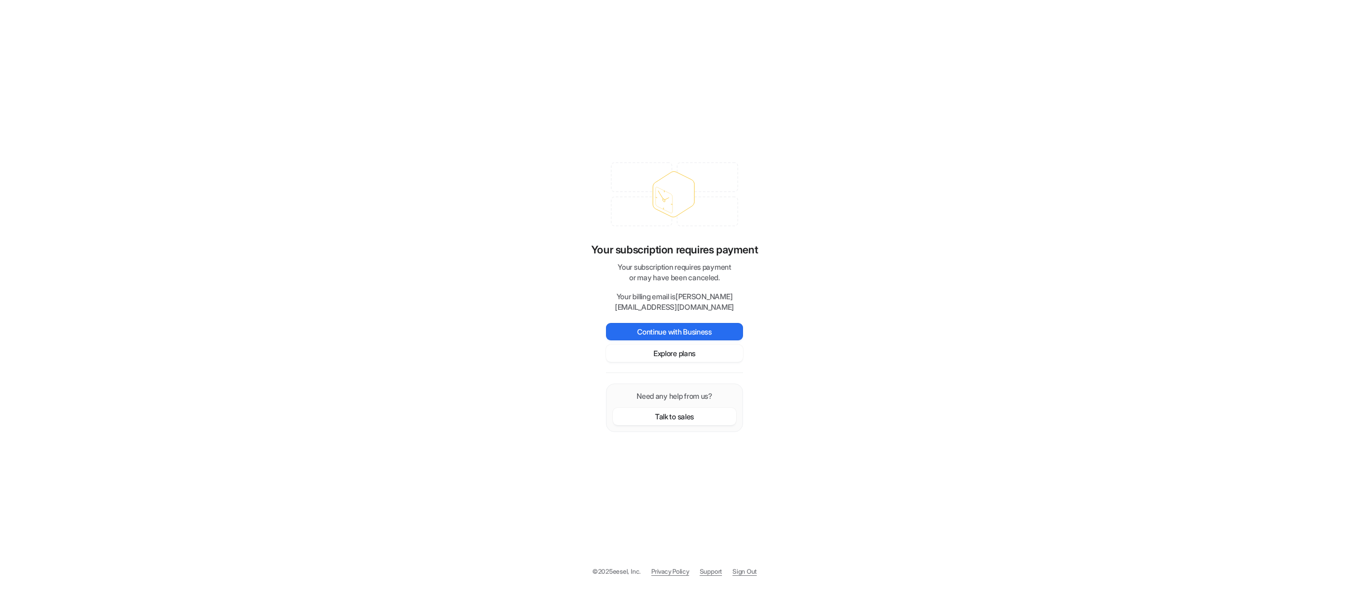  What do you see at coordinates (670, 572) in the screenshot?
I see `a: Privacy Policy` at bounding box center [670, 572].